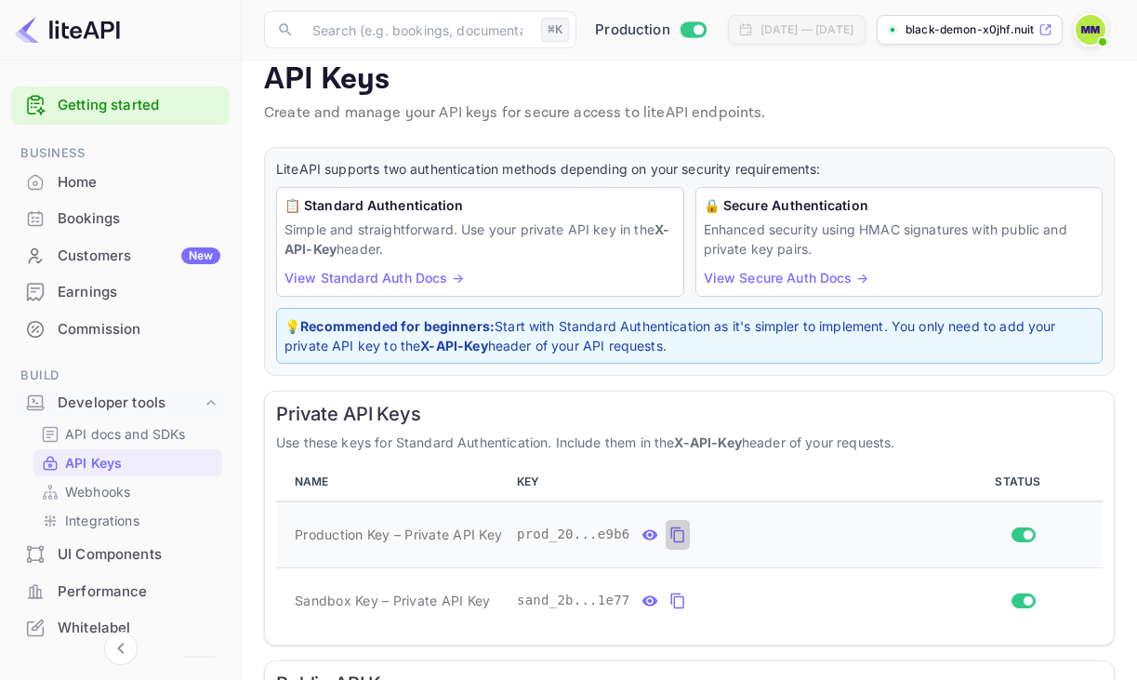  What do you see at coordinates (139, 105) in the screenshot?
I see `a: Getting started` at bounding box center [139, 105].